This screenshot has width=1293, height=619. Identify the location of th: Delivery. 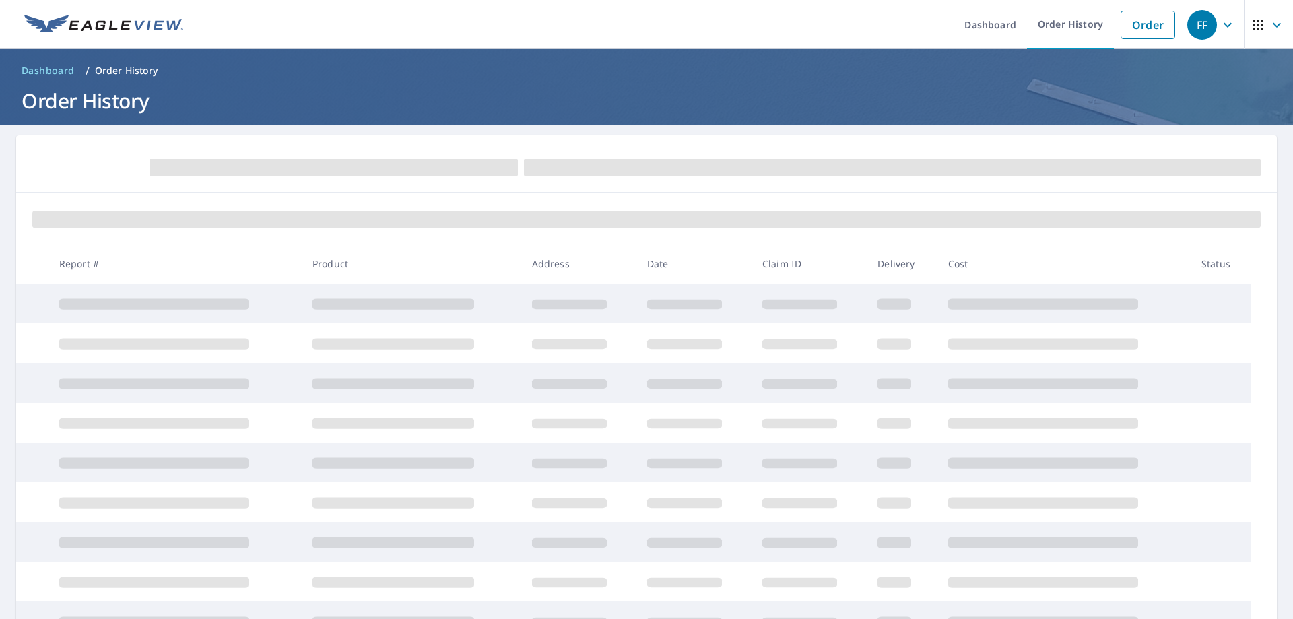
(902, 263).